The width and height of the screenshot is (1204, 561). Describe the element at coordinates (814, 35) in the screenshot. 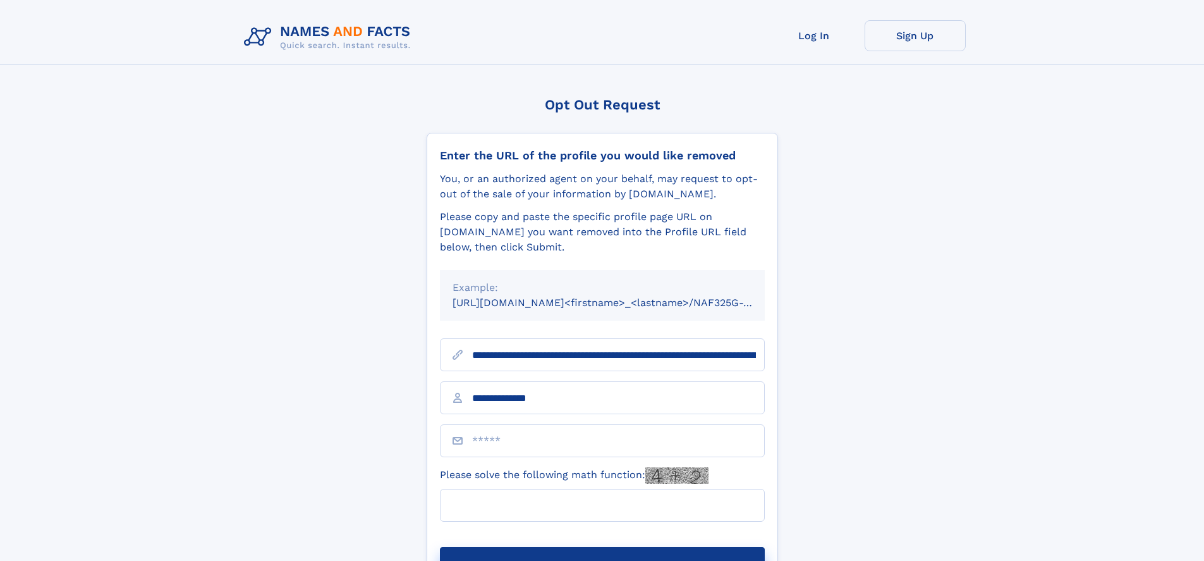

I see `a: Log In` at that location.